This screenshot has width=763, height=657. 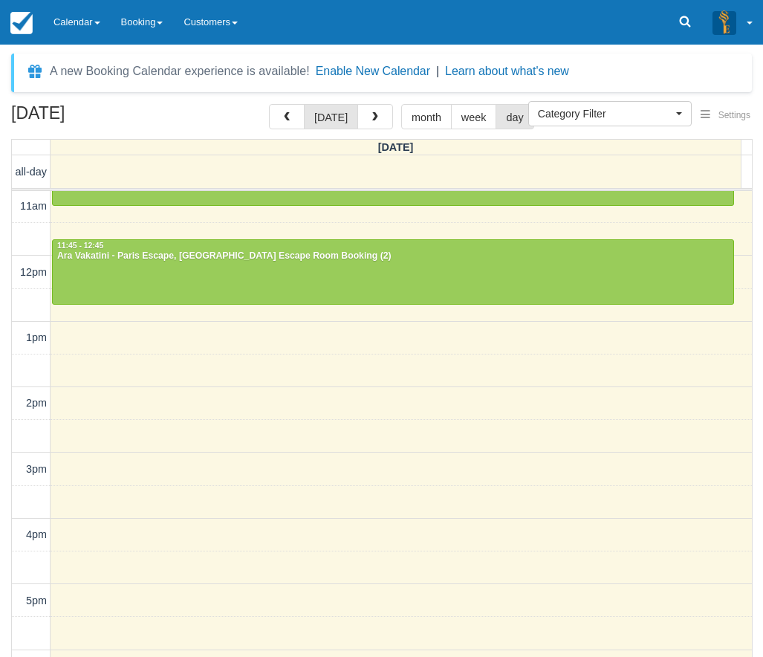 I want to click on button: Enable New Calendar, so click(x=373, y=71).